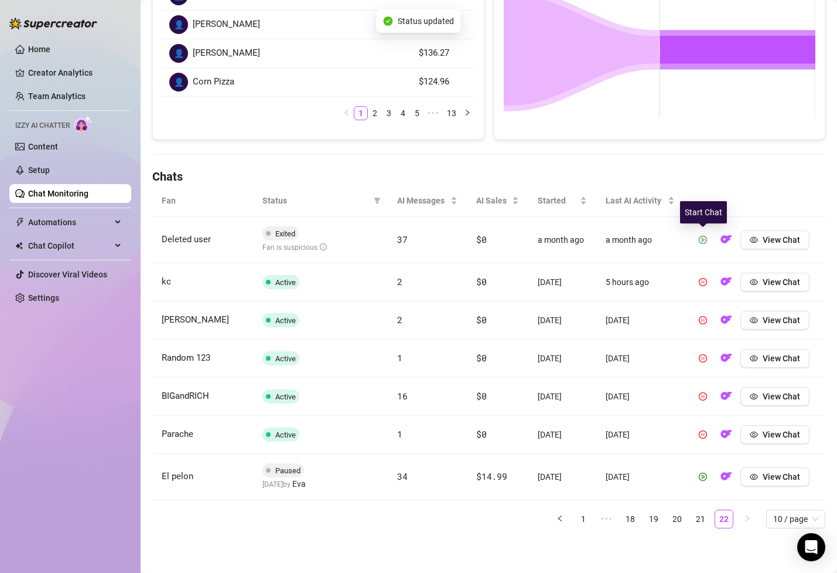 Image resolution: width=837 pixels, height=573 pixels. Describe the element at coordinates (452, 113) in the screenshot. I see `li: 13` at that location.